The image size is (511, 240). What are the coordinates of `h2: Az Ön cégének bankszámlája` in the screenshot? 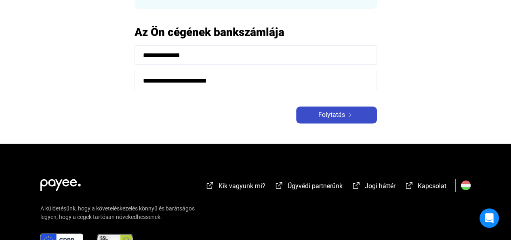 It's located at (256, 32).